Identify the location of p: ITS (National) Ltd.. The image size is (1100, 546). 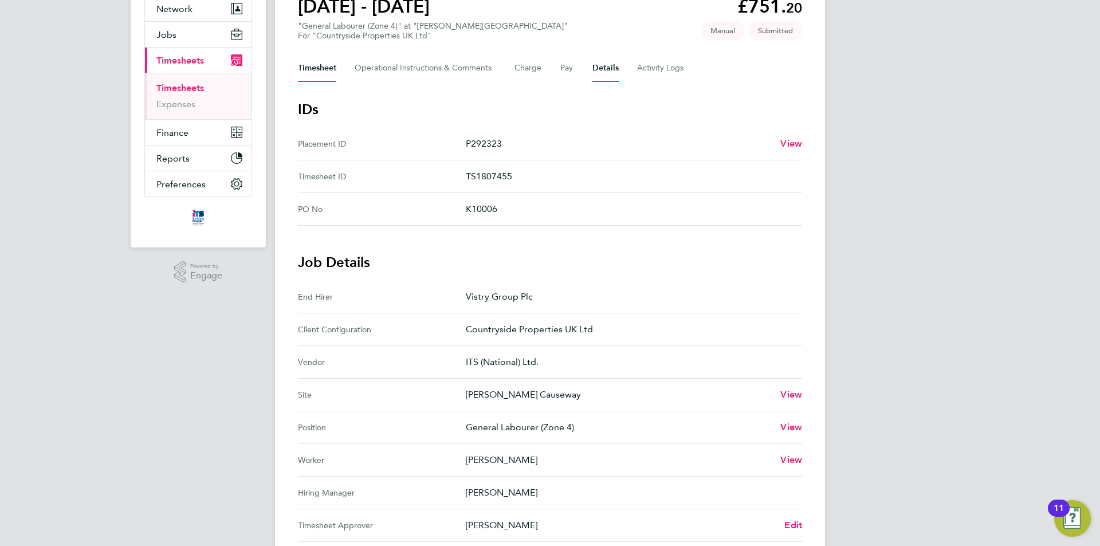
(629, 362).